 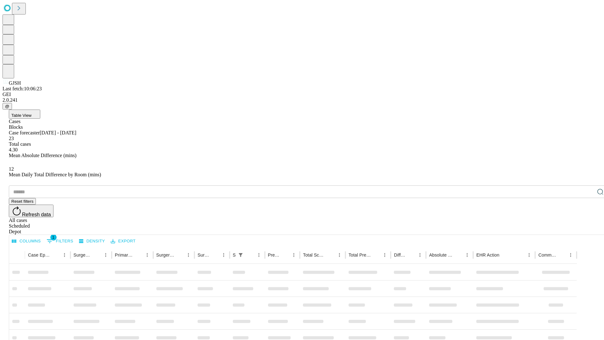 I want to click on div: EHR Action, so click(x=488, y=255).